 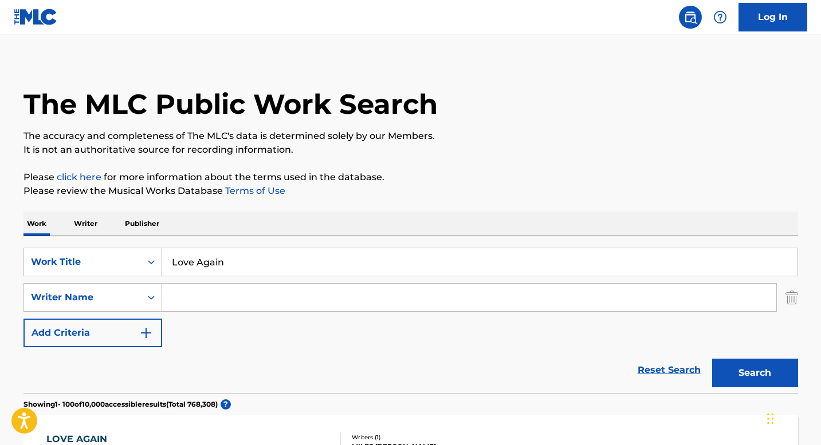 I want to click on a: Terms of Use, so click(x=254, y=191).